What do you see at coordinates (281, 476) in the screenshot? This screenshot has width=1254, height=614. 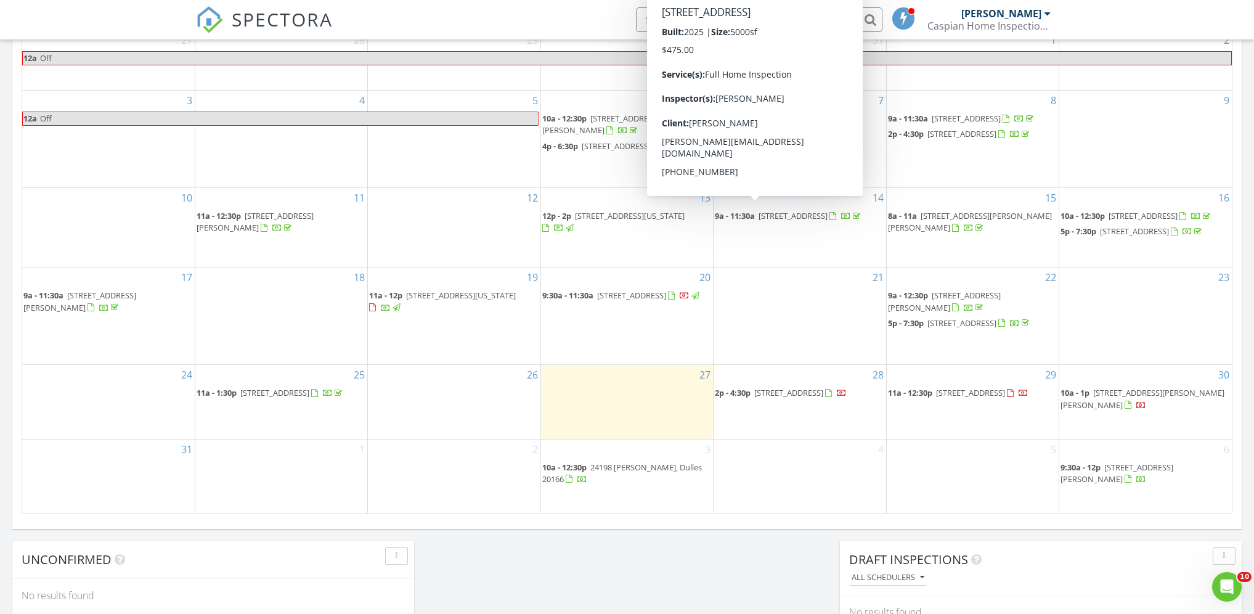 I see `td: Go to September 1, 2025` at bounding box center [281, 476].